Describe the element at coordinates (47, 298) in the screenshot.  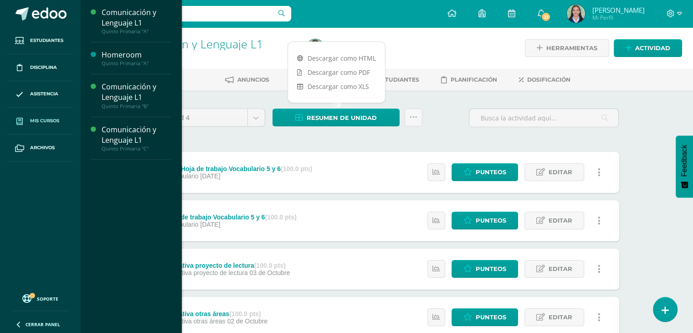
I see `span: Soporte` at that location.